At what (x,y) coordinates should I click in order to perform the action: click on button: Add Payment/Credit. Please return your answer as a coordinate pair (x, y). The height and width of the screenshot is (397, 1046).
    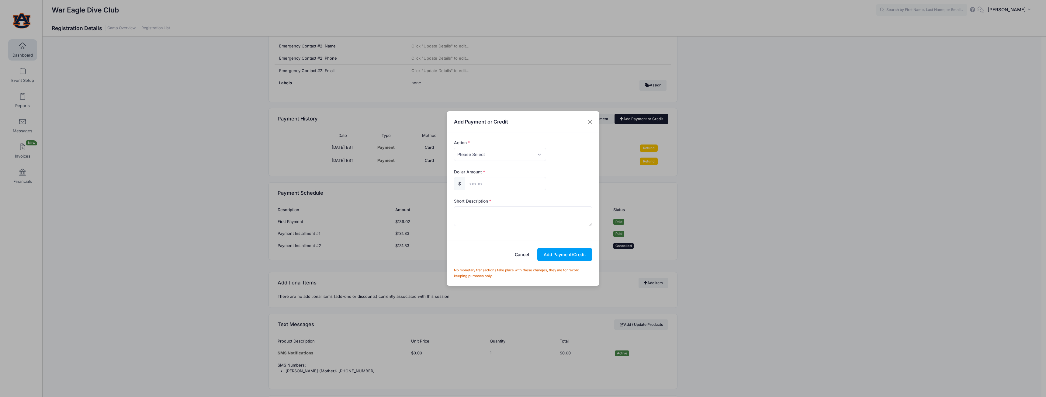
    Looking at the image, I should click on (565, 254).